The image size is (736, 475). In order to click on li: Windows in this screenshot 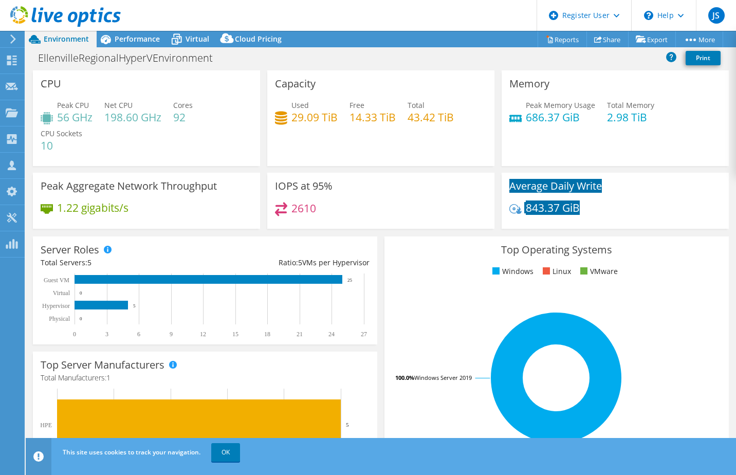, I will do `click(512, 271)`.